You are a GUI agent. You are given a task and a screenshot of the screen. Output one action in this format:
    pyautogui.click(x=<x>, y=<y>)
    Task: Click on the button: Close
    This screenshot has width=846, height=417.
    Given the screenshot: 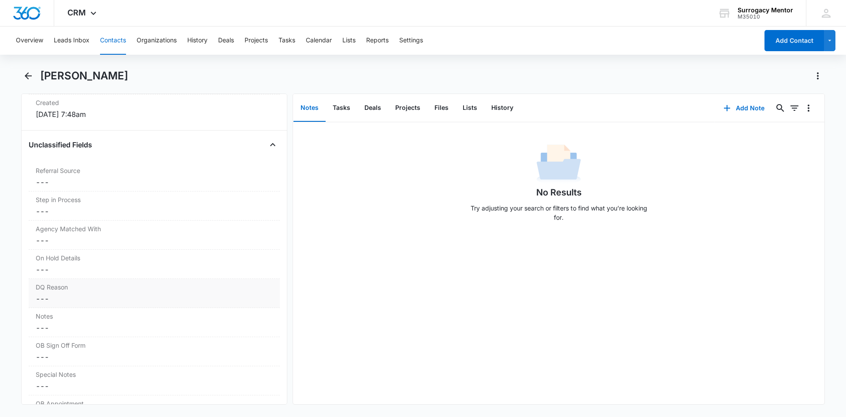 What is the action you would take?
    pyautogui.click(x=273, y=145)
    